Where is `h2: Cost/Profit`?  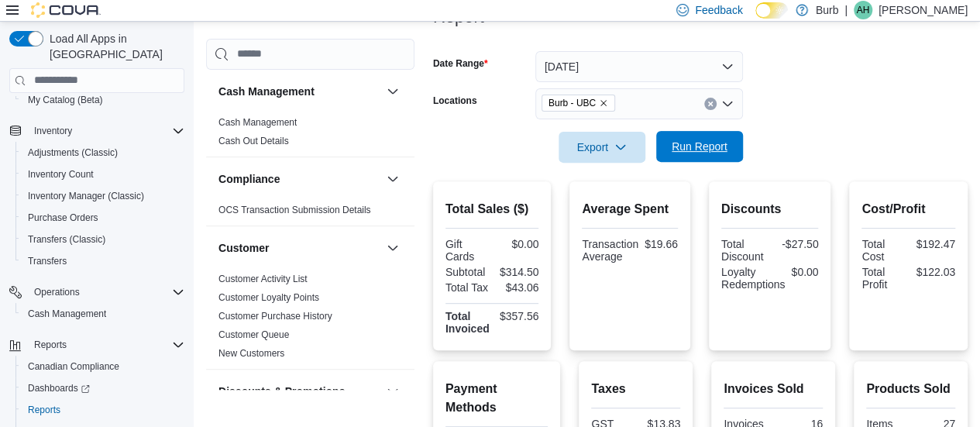 h2: Cost/Profit is located at coordinates (908, 209).